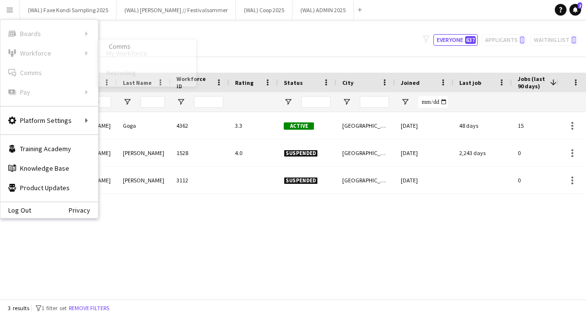 The image size is (586, 316). I want to click on a: Knowledge Base, so click(49, 168).